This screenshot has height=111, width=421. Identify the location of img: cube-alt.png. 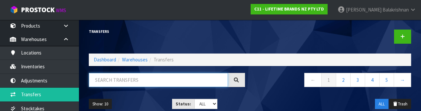
(14, 10).